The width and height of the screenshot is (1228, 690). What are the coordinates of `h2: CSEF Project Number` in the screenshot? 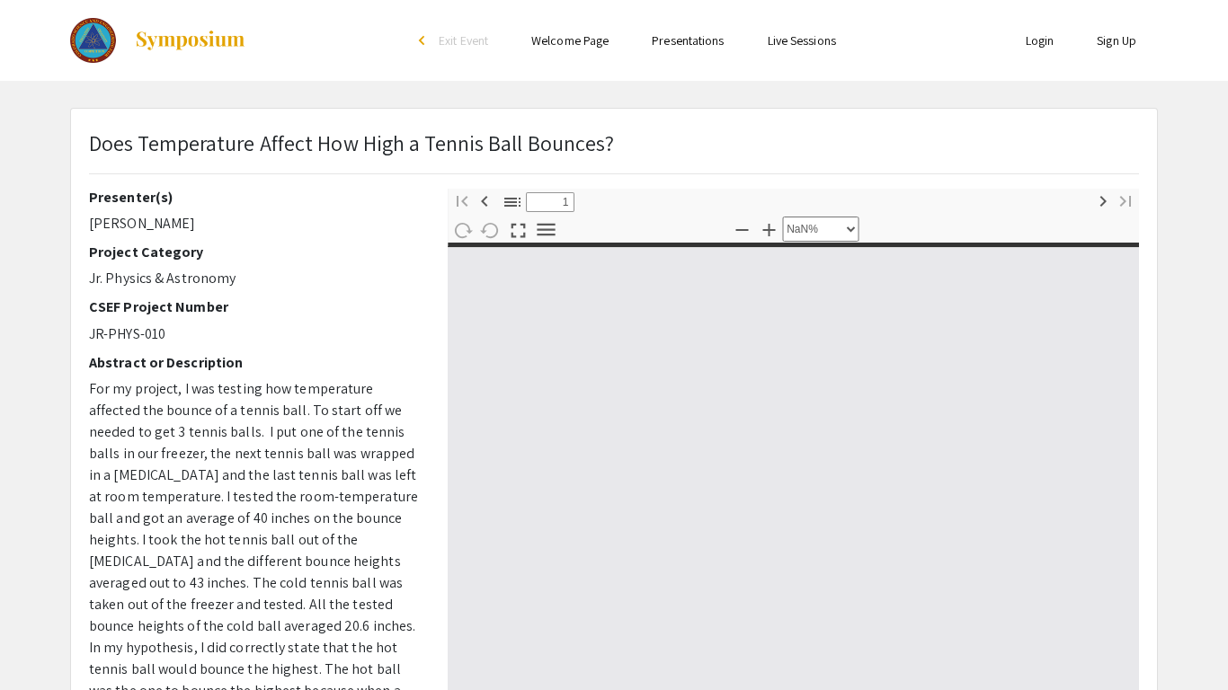 It's located at (254, 307).